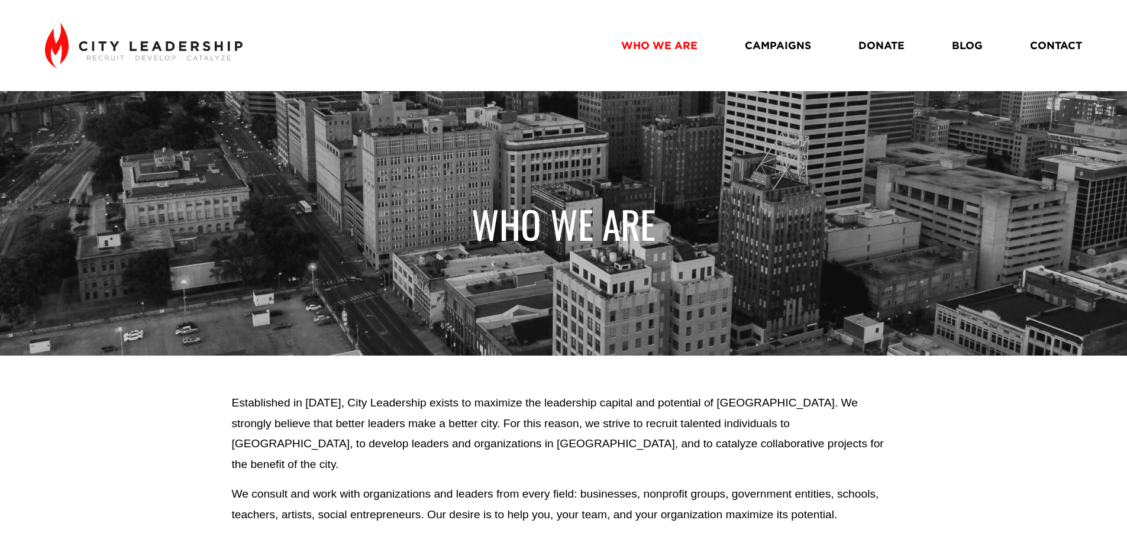 The height and width of the screenshot is (539, 1127). What do you see at coordinates (563, 224) in the screenshot?
I see `h1: WHO WE ARE` at bounding box center [563, 224].